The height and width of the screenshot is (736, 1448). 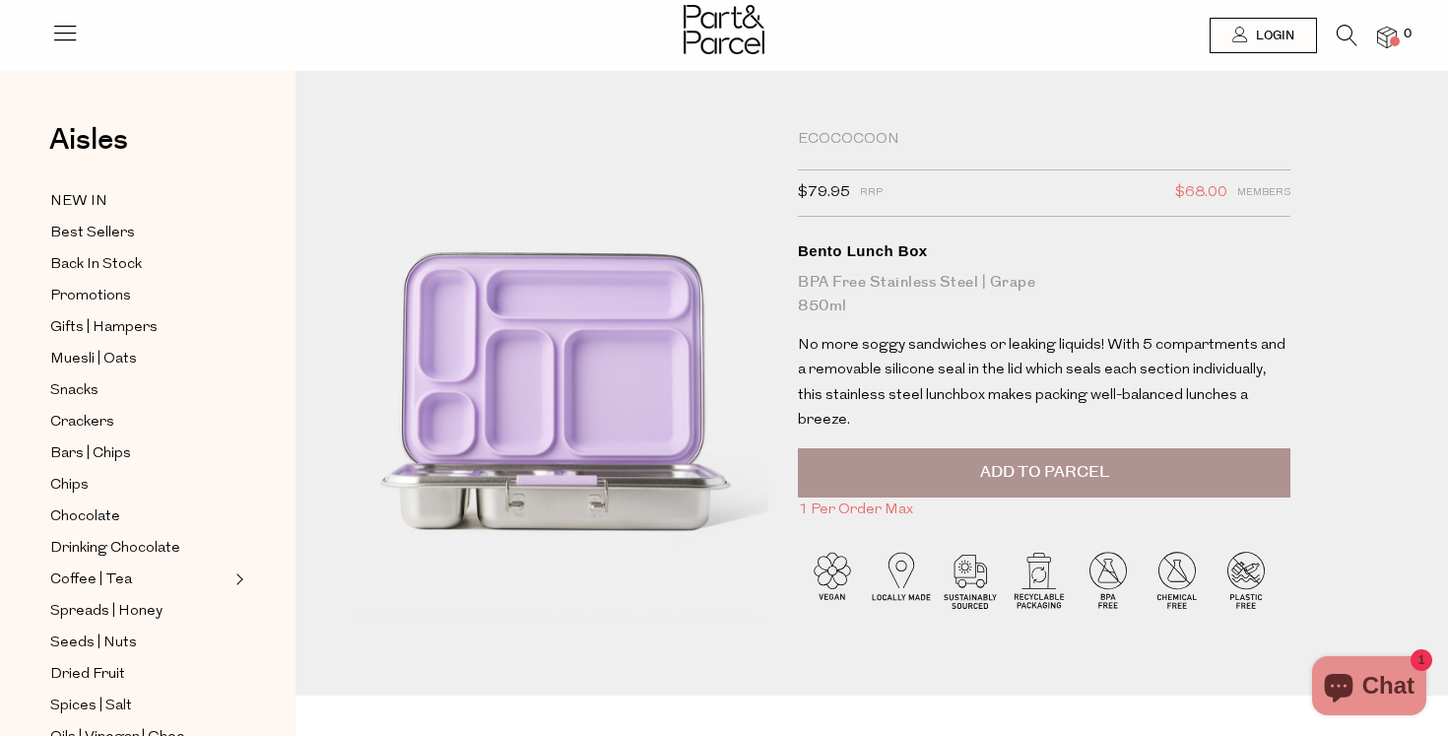 What do you see at coordinates (724, 30) in the screenshot?
I see `img: Part&Parcel` at bounding box center [724, 30].